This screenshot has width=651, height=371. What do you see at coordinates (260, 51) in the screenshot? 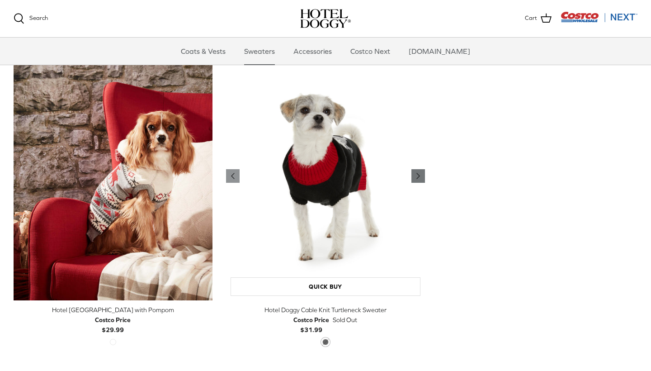
I see `a: Sweaters` at bounding box center [260, 51].